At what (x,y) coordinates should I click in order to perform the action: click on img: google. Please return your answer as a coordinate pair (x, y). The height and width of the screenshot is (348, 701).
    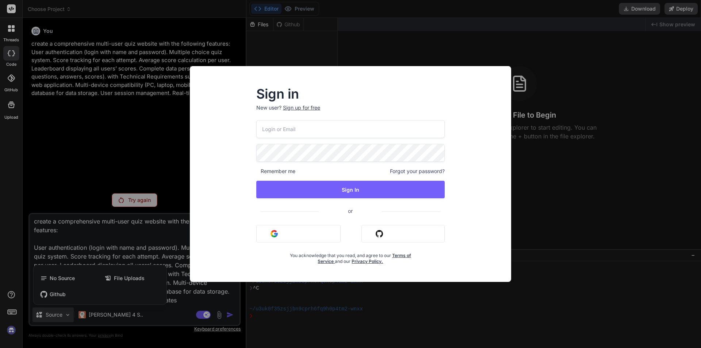
    Looking at the image, I should click on (274, 234).